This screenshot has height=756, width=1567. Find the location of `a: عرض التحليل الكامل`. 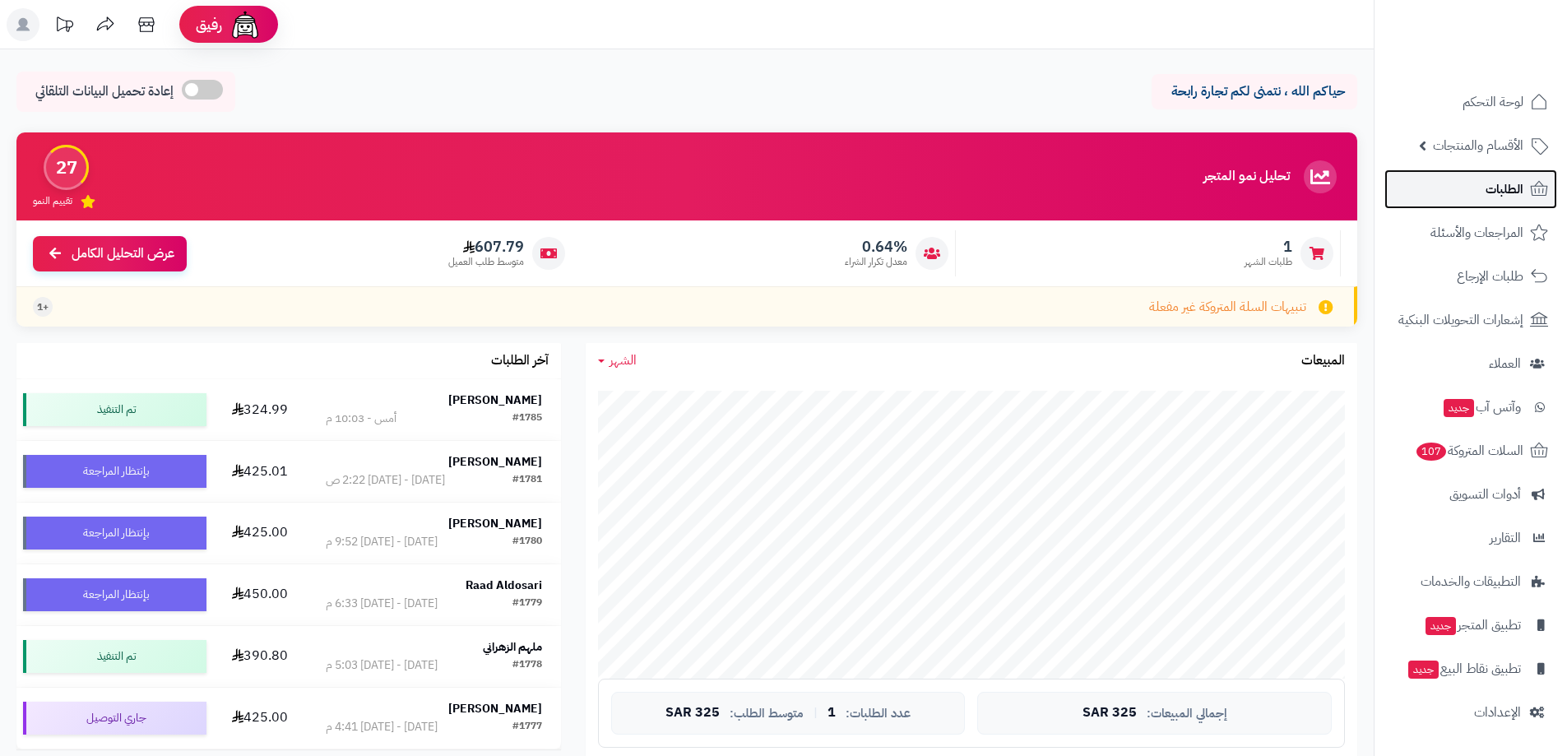

a: عرض التحليل الكامل is located at coordinates (109, 253).